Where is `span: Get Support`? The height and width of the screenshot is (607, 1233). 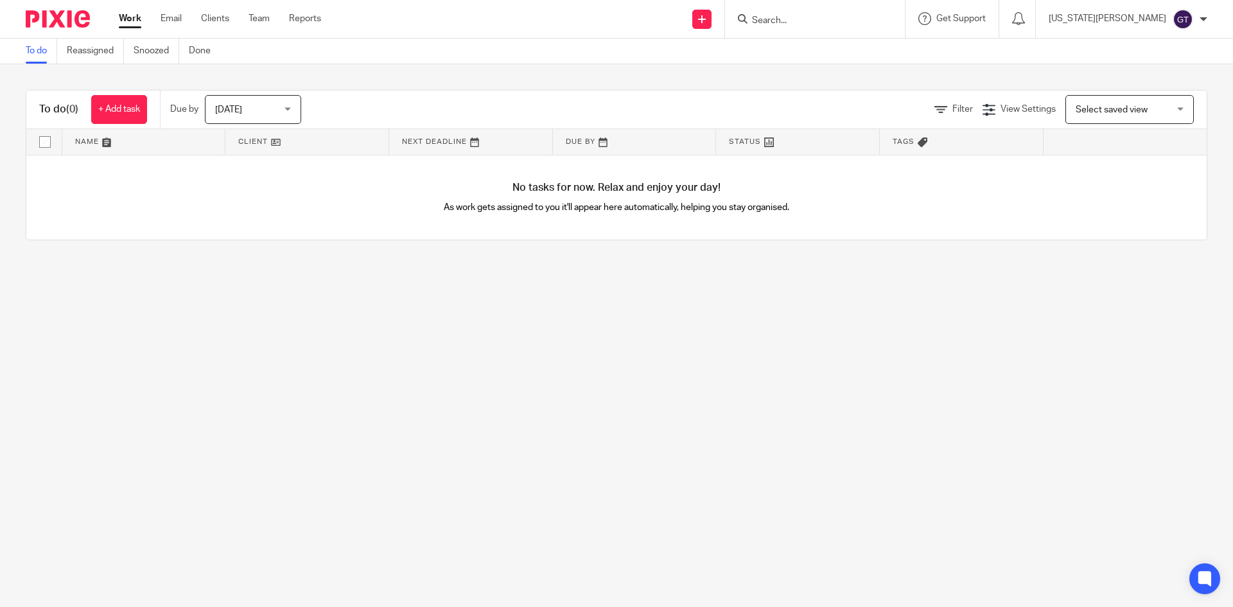
span: Get Support is located at coordinates (961, 19).